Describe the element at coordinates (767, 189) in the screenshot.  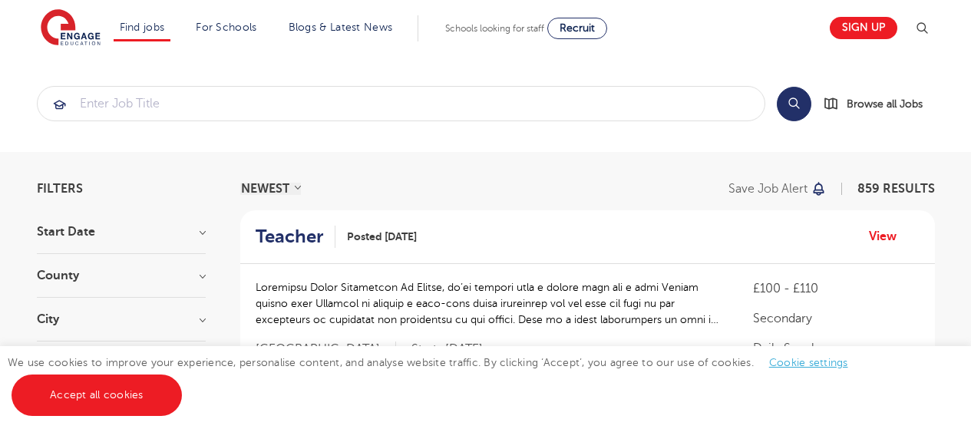
I see `p: Save job alert` at that location.